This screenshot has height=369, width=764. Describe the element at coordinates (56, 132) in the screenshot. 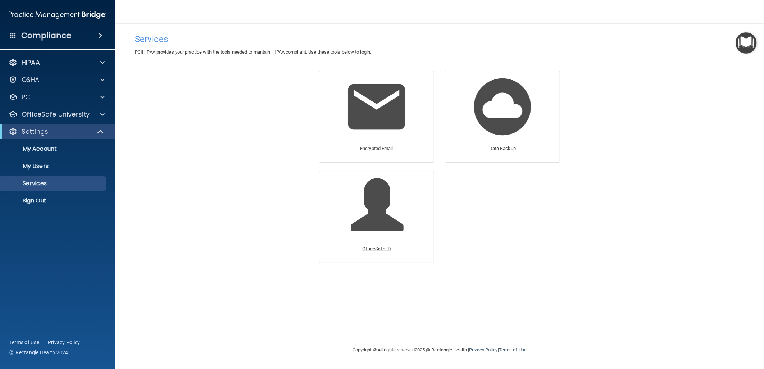

I see `a: Settings` at that location.